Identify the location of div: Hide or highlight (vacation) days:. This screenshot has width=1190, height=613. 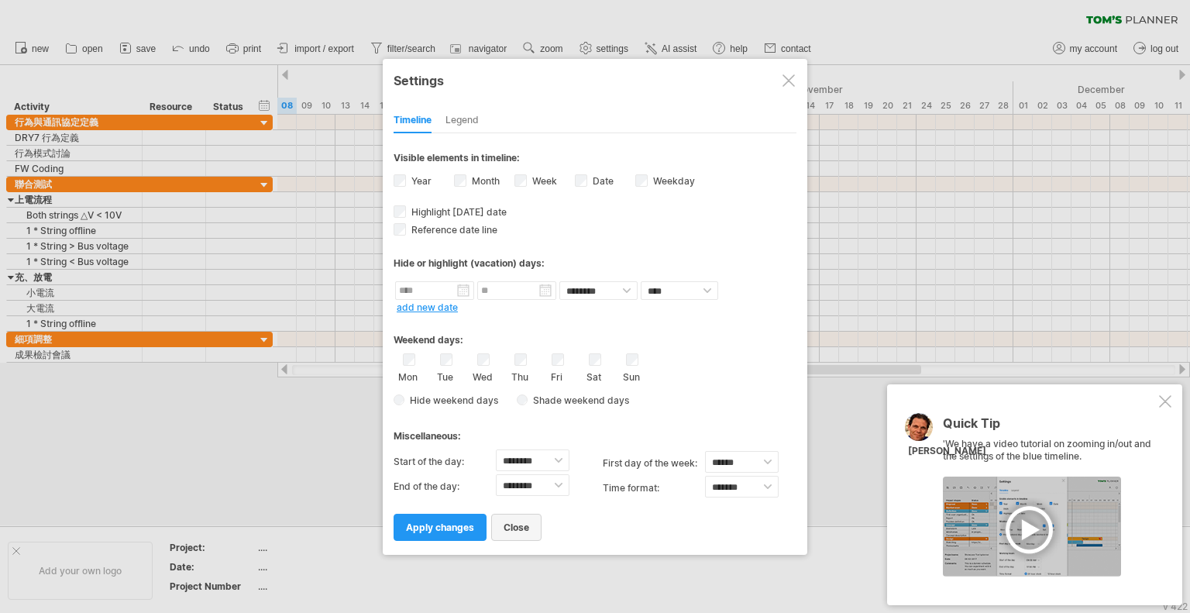
(595, 263).